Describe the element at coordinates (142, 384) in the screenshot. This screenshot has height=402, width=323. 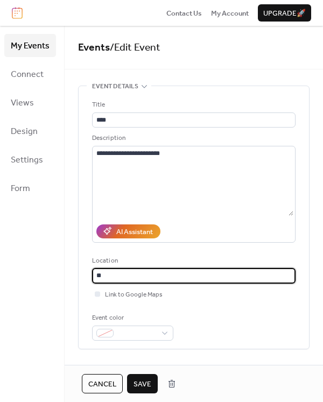
I see `span: Save` at that location.